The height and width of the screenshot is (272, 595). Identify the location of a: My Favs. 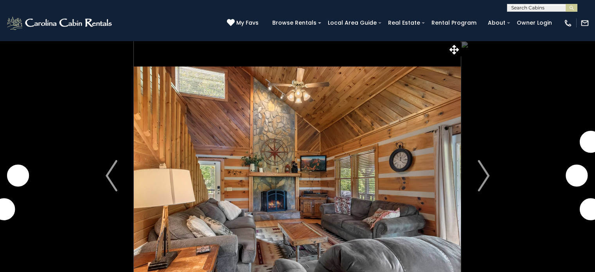
(244, 23).